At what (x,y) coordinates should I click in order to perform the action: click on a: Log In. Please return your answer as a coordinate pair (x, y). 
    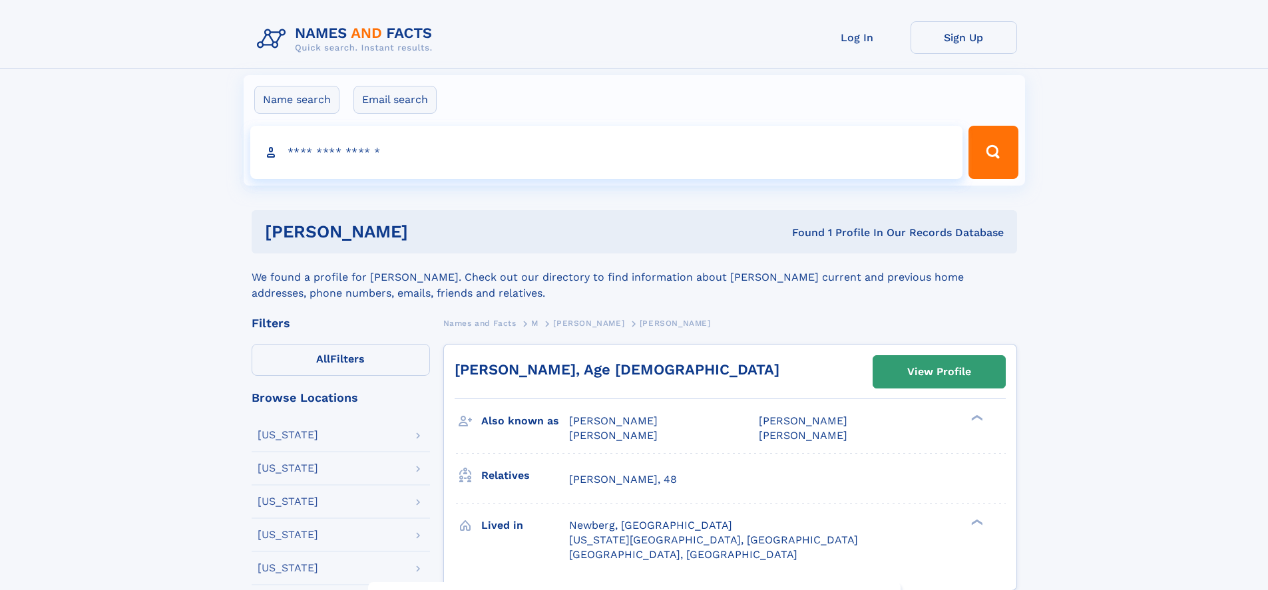
    Looking at the image, I should click on (857, 37).